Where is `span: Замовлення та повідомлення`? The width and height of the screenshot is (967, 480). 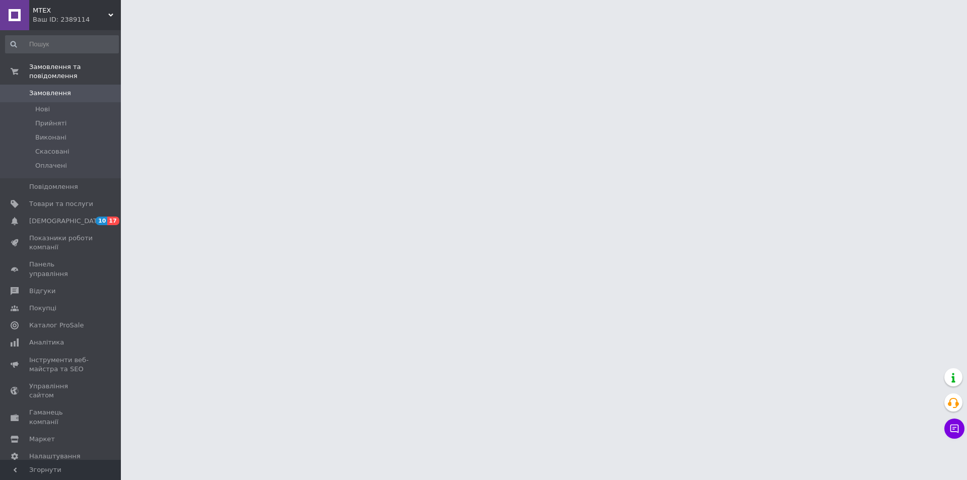
span: Замовлення та повідомлення is located at coordinates (75, 72).